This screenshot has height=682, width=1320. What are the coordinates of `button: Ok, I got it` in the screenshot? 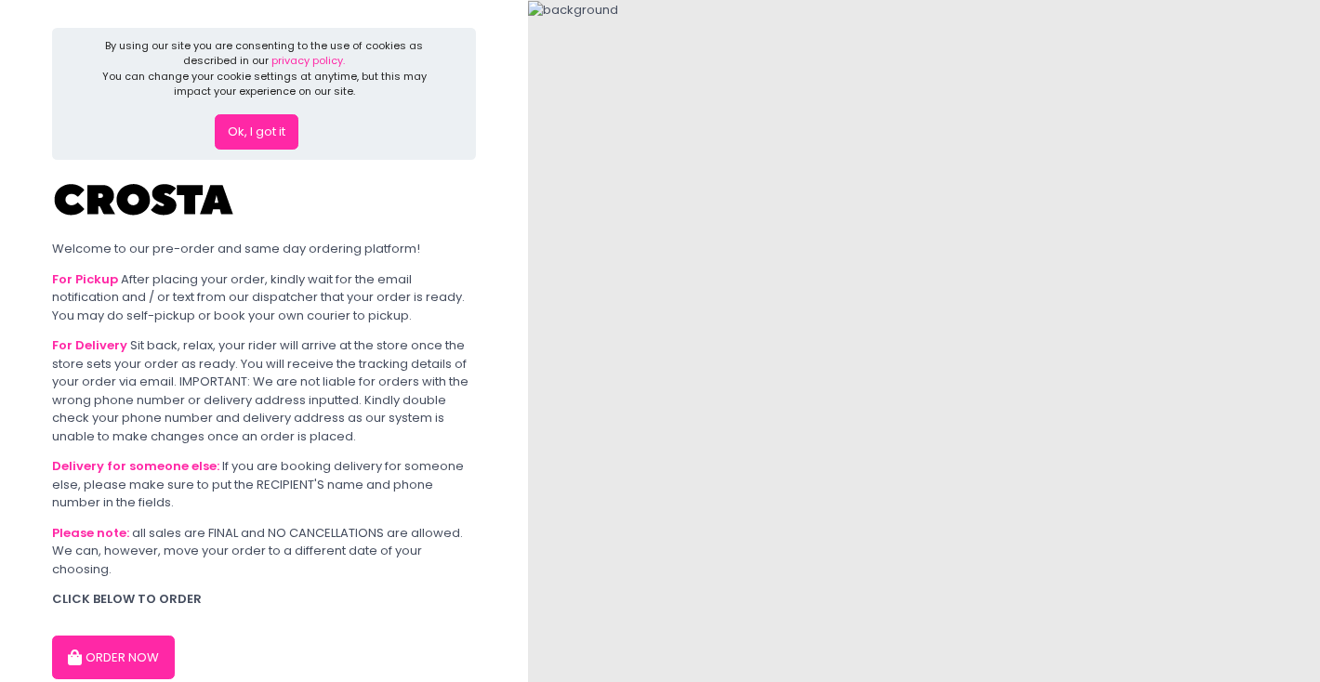 It's located at (257, 132).